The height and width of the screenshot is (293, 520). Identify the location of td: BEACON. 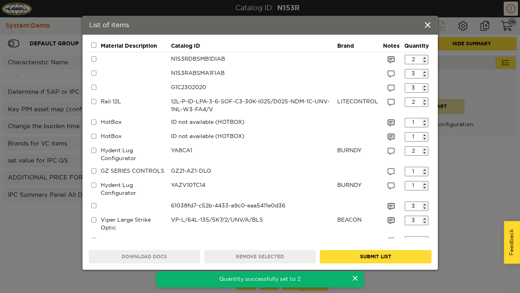
(358, 224).